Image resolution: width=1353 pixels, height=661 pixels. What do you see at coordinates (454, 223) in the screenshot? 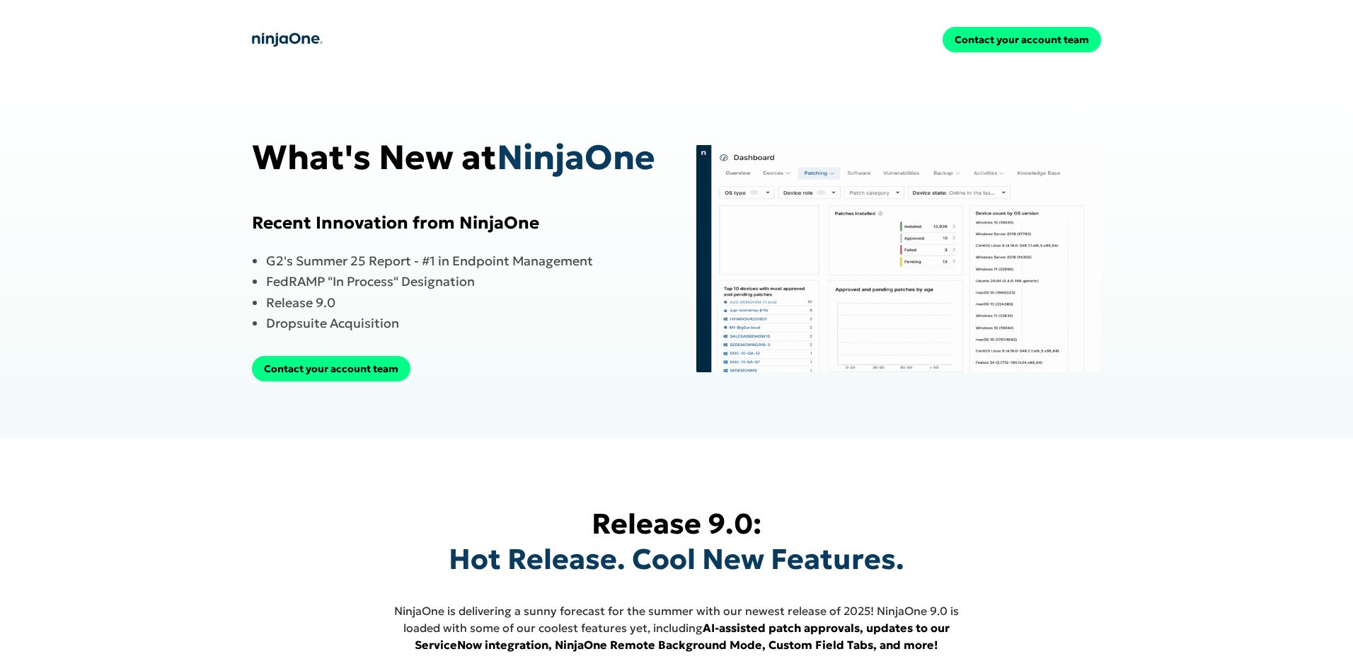
I see `h1: Recent Innovation from NinjaOne` at bounding box center [454, 223].